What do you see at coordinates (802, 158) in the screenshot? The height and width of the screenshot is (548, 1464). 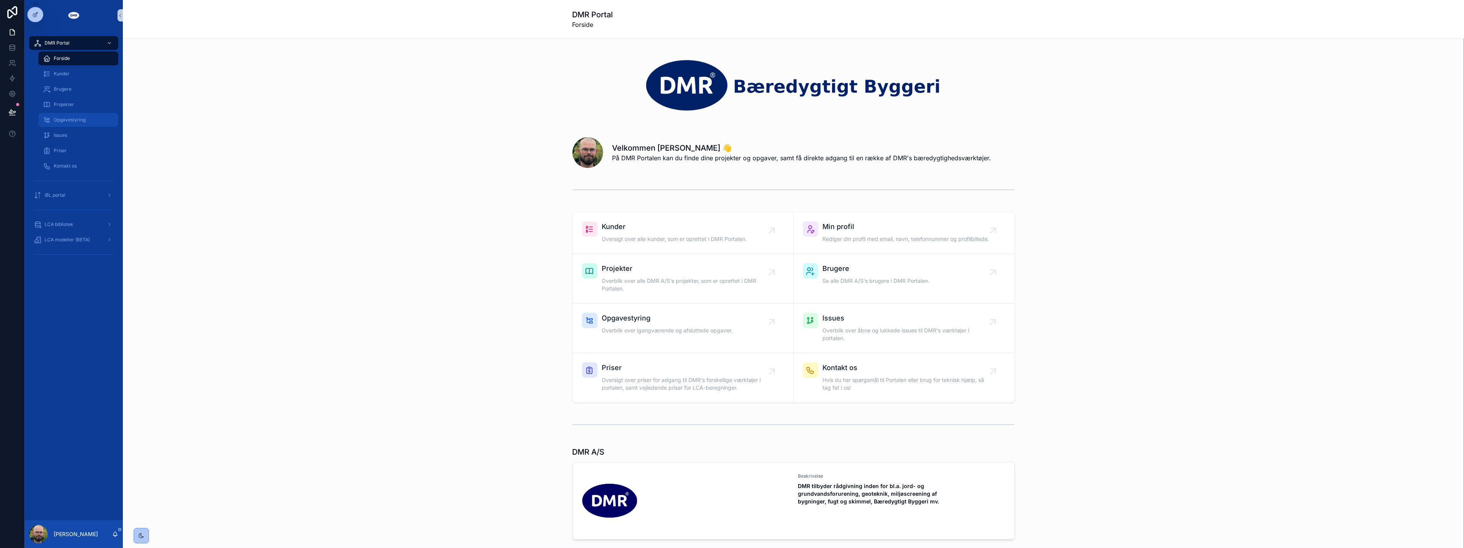 I see `span: På DMR Portalen kan du finde dine projekter og opgaver, samt få direkte adgang til en række af DM...` at bounding box center [802, 158].